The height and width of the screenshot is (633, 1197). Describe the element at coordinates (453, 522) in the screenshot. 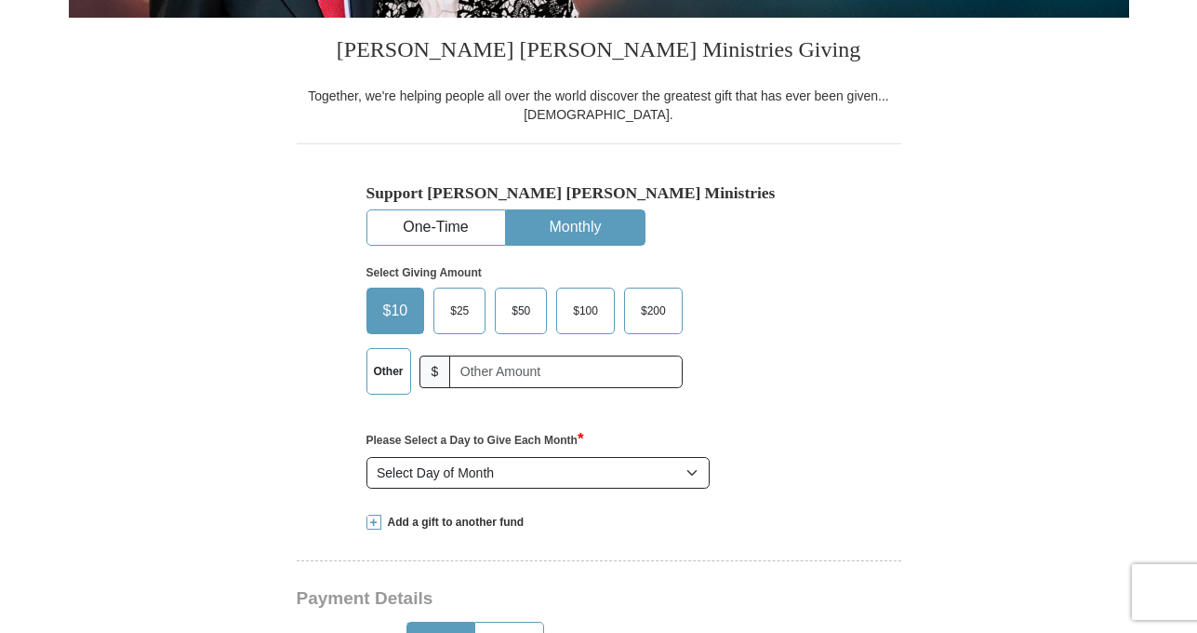

I see `span: Add a gift to another fund` at that location.